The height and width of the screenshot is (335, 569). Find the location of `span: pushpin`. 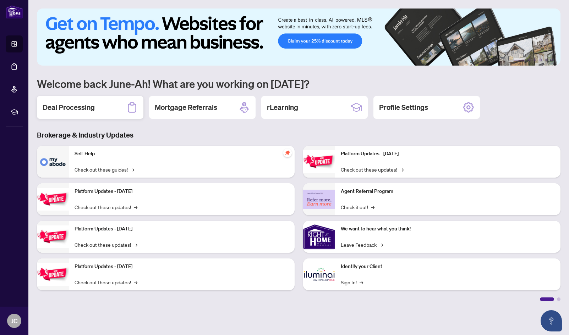

span: pushpin is located at coordinates (287, 153).